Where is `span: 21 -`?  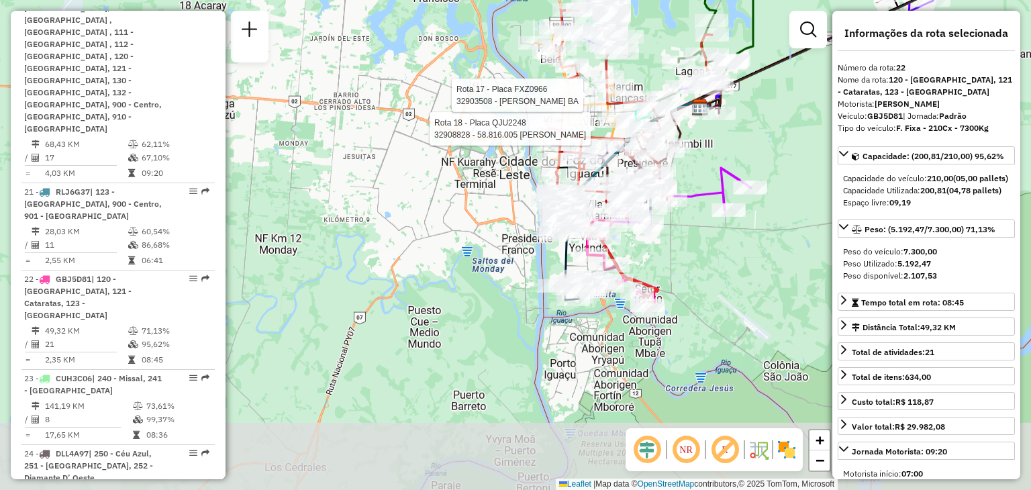 span: 21 - is located at coordinates (93, 203).